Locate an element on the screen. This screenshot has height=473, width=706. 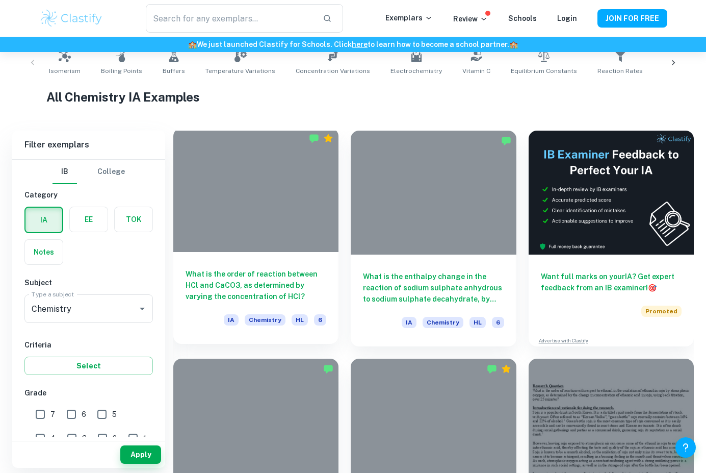
button: Help and Feedback is located at coordinates (686, 447).